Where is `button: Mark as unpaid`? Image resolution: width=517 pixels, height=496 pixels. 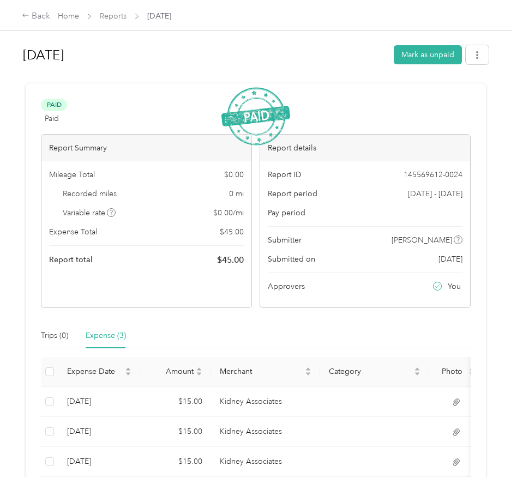 button: Mark as unpaid is located at coordinates (428, 55).